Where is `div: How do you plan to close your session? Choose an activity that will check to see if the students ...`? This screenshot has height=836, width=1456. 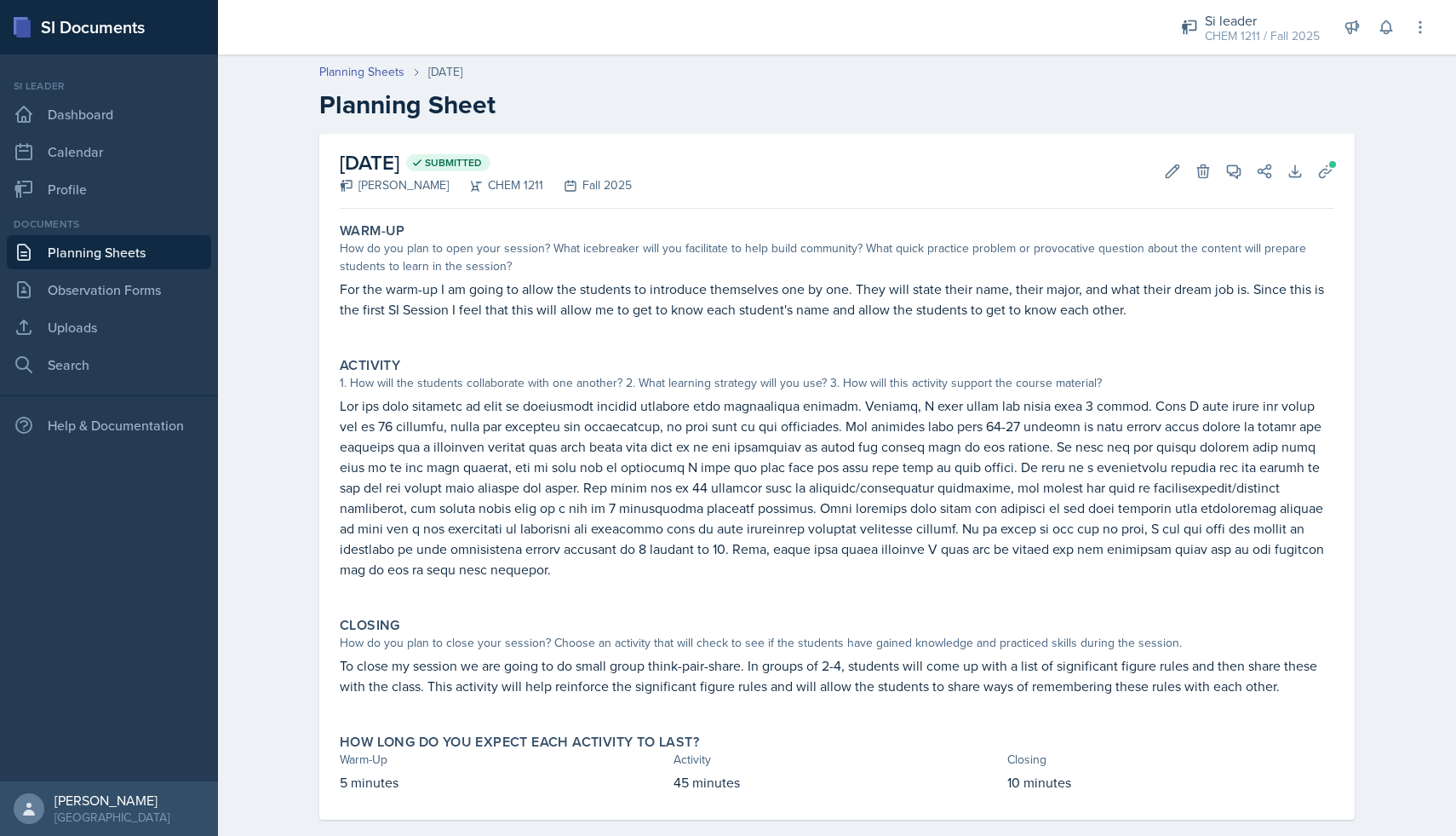 div: How do you plan to close your session? Choose an activity that will check to see if the students ... is located at coordinates (836, 643).